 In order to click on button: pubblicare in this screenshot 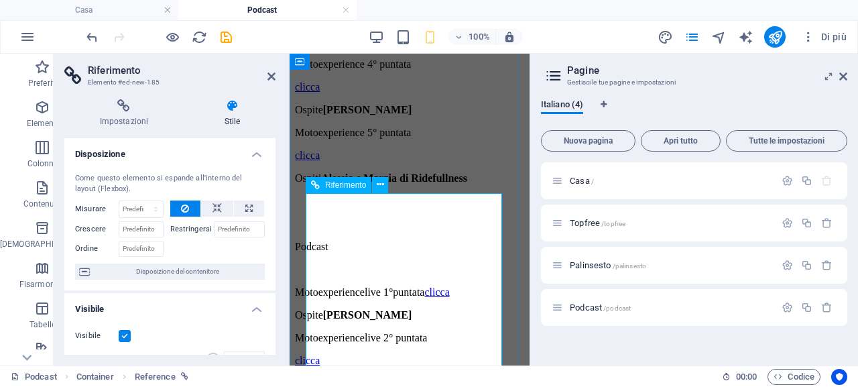, I will do `click(775, 37)`.